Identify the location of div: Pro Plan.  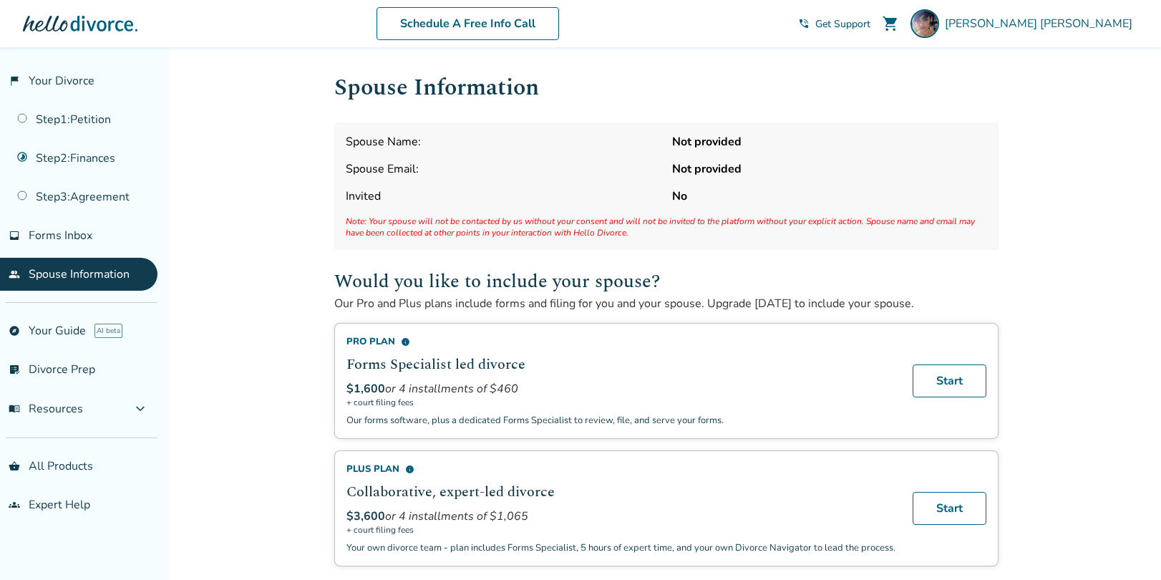
(621, 342).